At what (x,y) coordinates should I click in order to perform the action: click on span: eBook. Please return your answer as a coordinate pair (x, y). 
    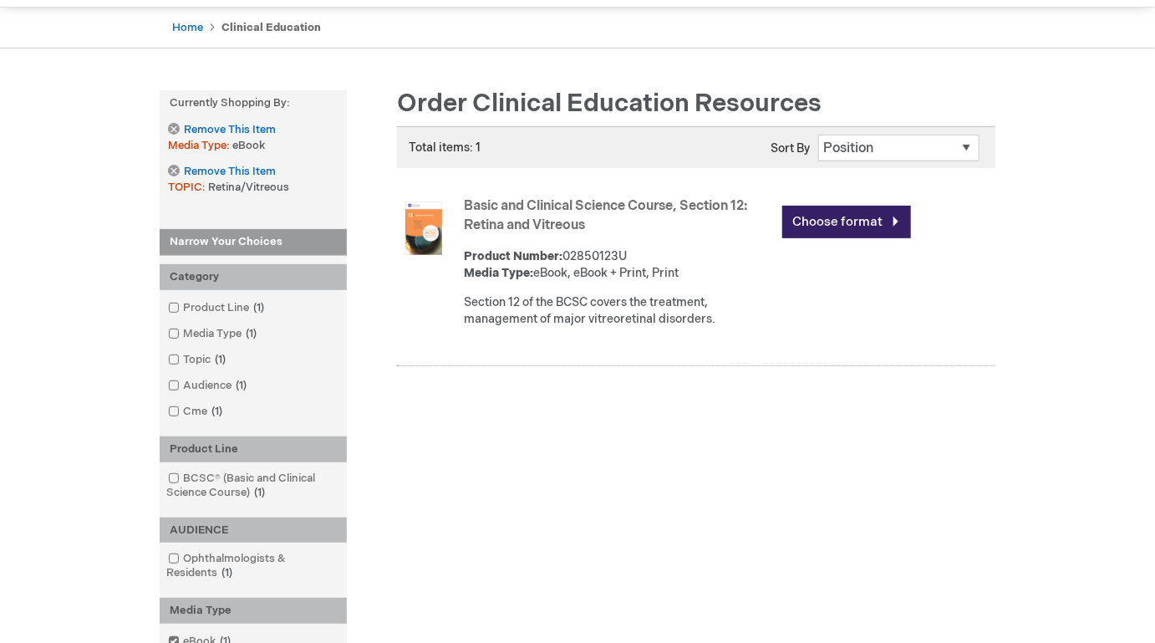
    Looking at the image, I should click on (248, 145).